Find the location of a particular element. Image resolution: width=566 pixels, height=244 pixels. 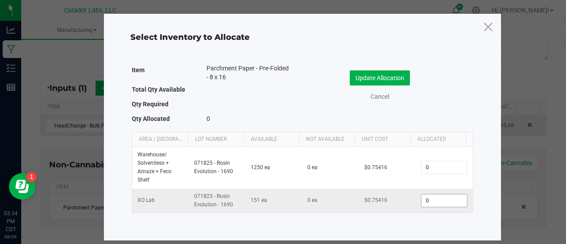

span: 151 ea is located at coordinates (259, 200).